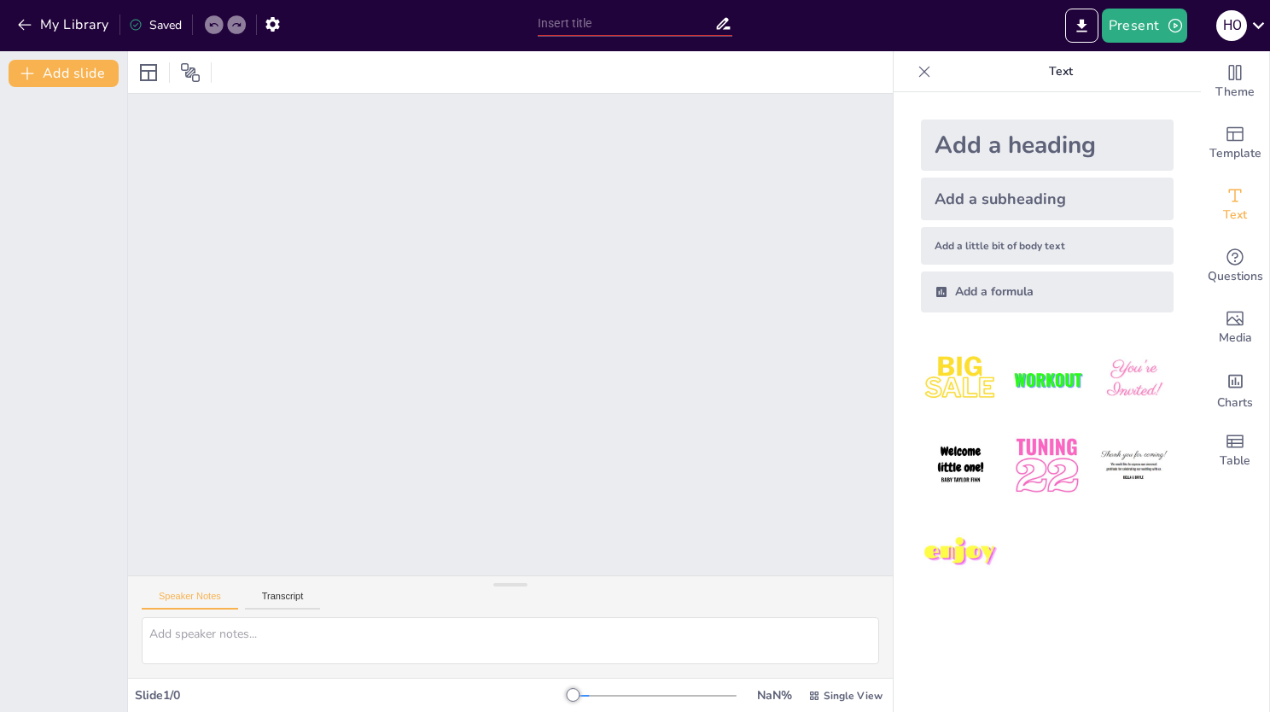 The height and width of the screenshot is (712, 1270). Describe the element at coordinates (1047, 199) in the screenshot. I see `div: Add a subheading` at that location.